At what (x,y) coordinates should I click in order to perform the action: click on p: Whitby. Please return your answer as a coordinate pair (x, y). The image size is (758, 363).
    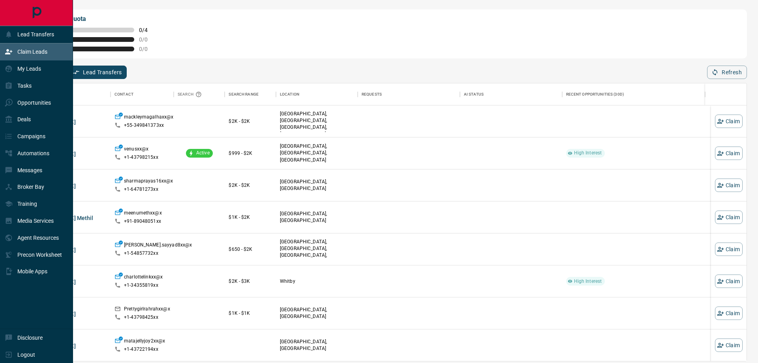
    Looking at the image, I should click on (317, 281).